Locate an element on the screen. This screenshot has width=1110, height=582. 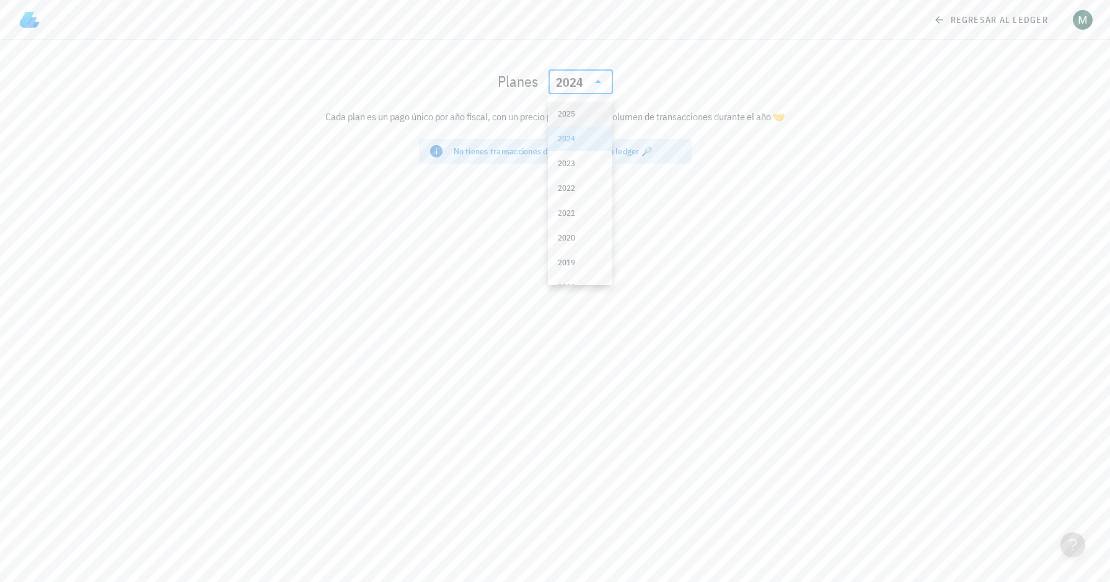
div: No tienes transacciones del año 2024 en tu ledger 🔎 is located at coordinates (568, 151).